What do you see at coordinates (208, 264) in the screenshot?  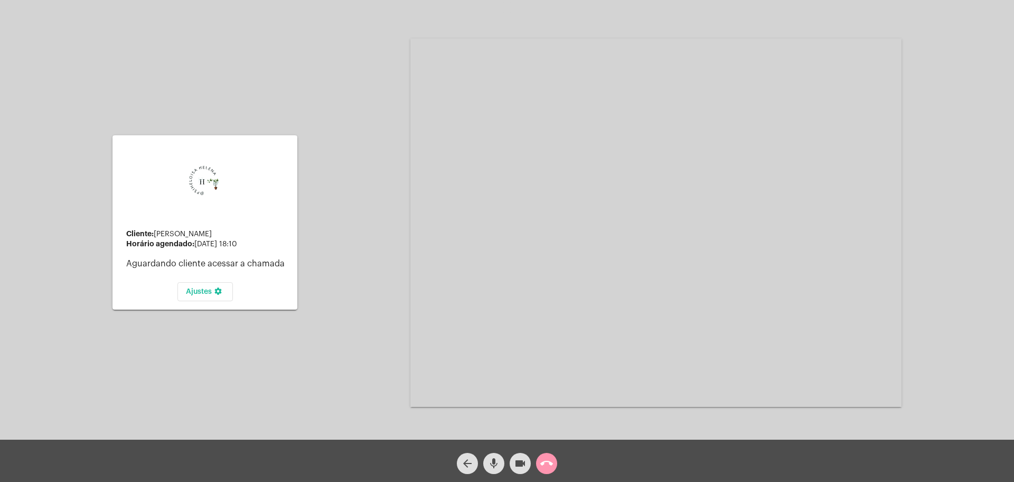 I see `p: Aguardando cliente acessar a chamada` at bounding box center [208, 264].